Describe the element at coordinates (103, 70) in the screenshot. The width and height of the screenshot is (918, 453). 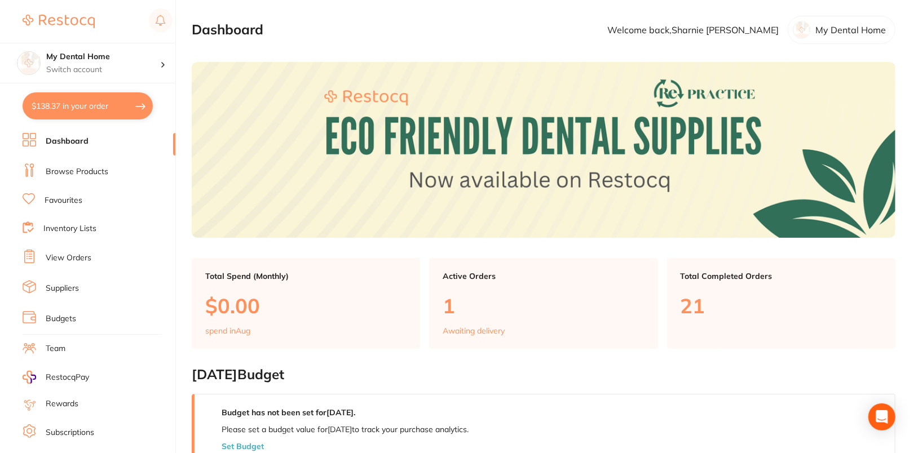
I see `p: Switch account` at that location.